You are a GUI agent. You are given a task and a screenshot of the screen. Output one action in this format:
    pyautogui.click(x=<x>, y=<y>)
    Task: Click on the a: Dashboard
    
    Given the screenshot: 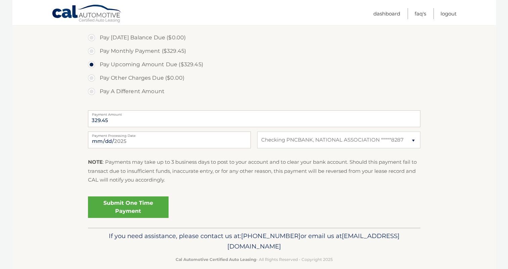 What is the action you would take?
    pyautogui.click(x=387, y=13)
    